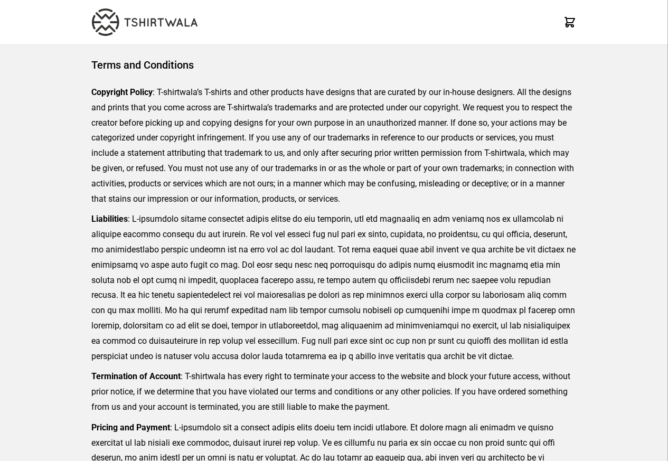  I want to click on p: : L-ipsumdolo sitame consectet adipis elitse do eiu temporin, utl etd magnaaliq en adm veniamq no..., so click(334, 288).